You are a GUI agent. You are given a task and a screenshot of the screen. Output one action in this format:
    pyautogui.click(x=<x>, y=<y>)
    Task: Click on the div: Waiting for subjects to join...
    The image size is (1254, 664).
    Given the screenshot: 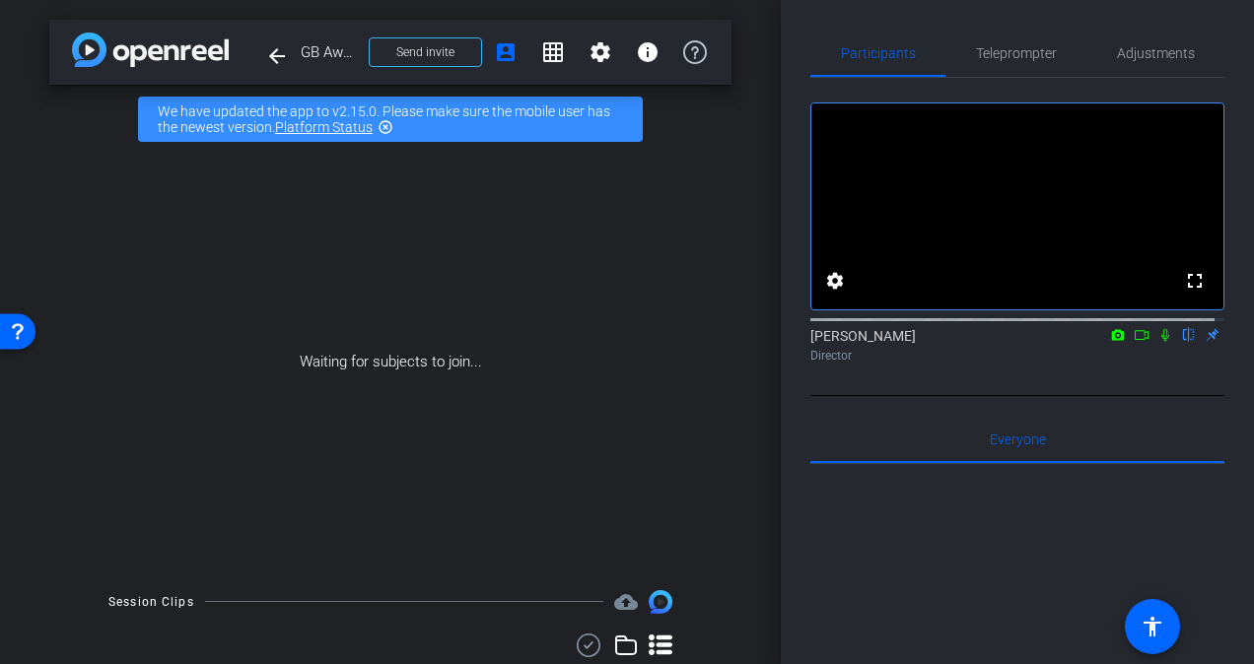 What is the action you would take?
    pyautogui.click(x=390, y=362)
    